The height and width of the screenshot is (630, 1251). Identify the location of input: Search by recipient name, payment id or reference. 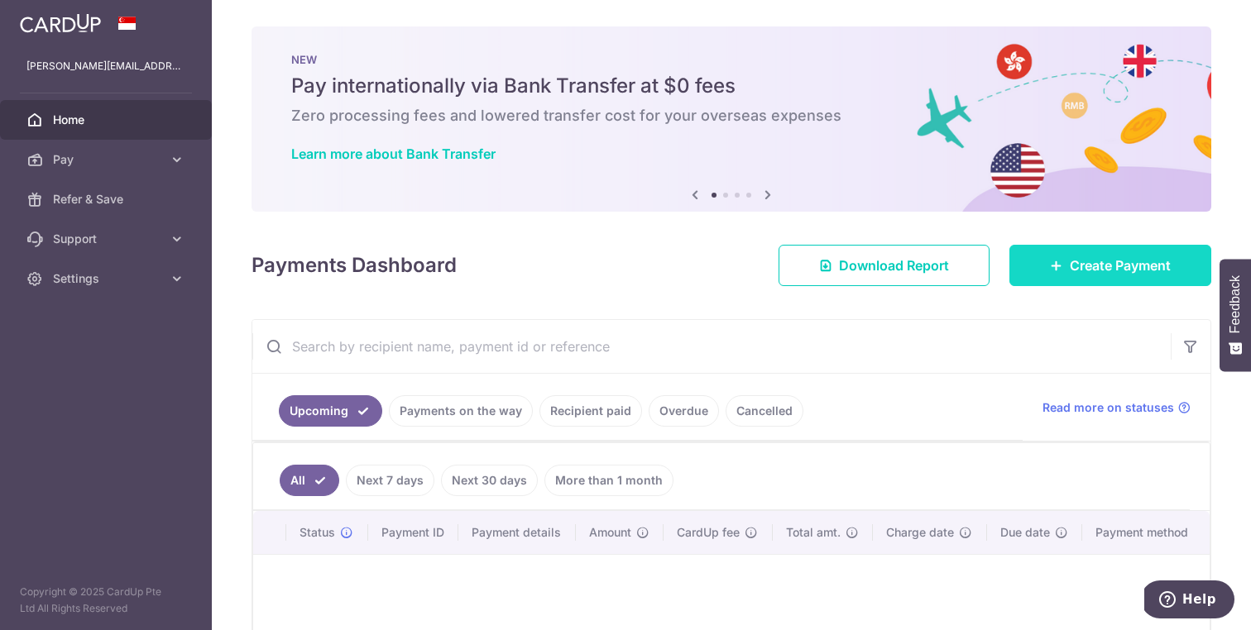
(712, 347).